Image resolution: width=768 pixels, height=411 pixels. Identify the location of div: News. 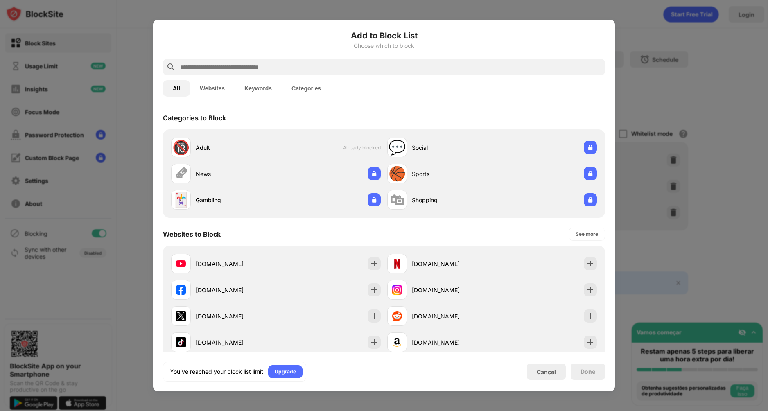
(236, 174).